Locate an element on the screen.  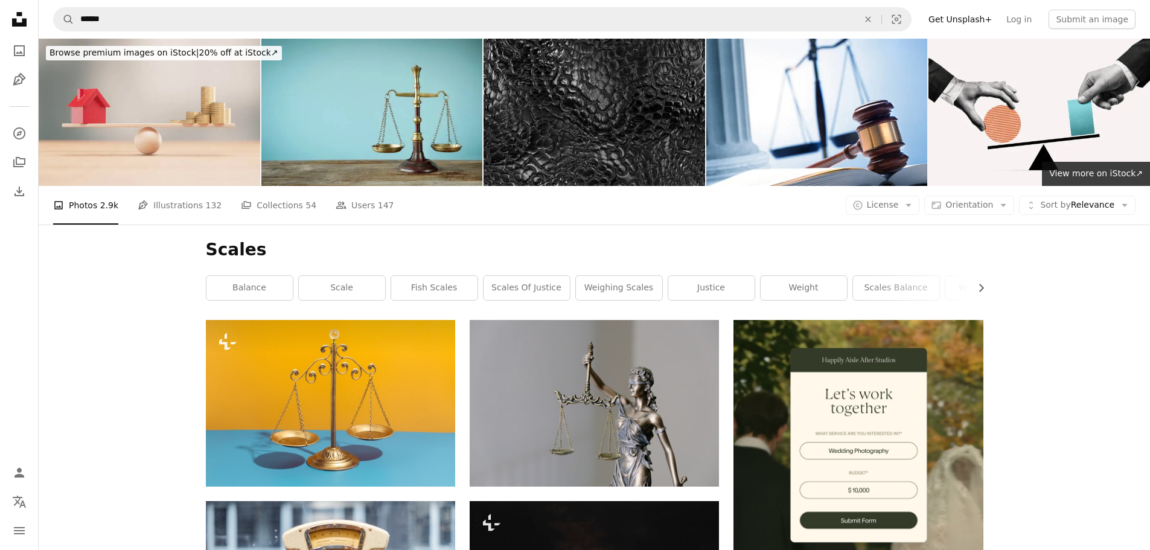
img: a golden scale with a crystal ball on top of it is located at coordinates (330, 403).